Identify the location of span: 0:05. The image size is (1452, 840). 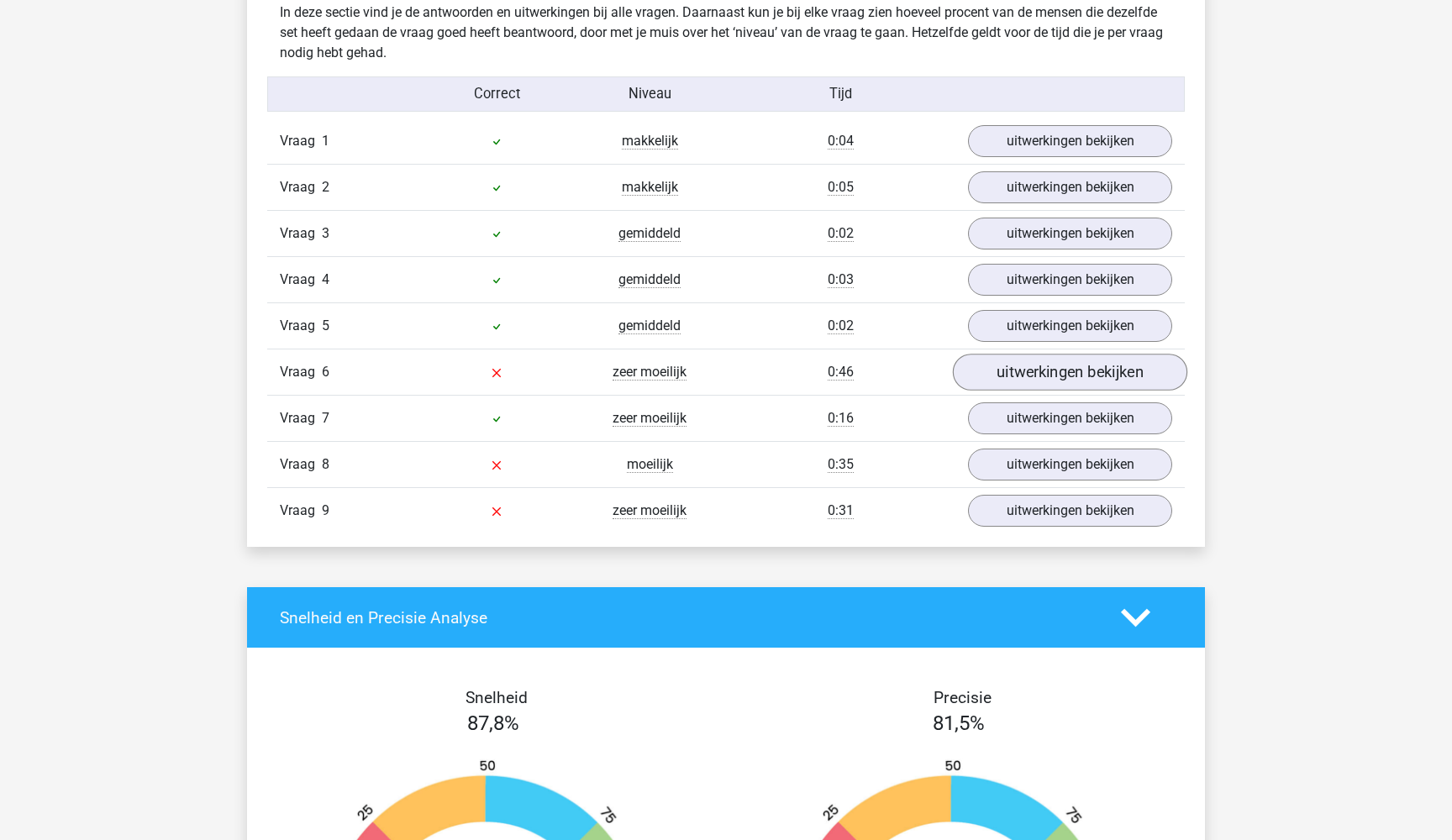
(840, 187).